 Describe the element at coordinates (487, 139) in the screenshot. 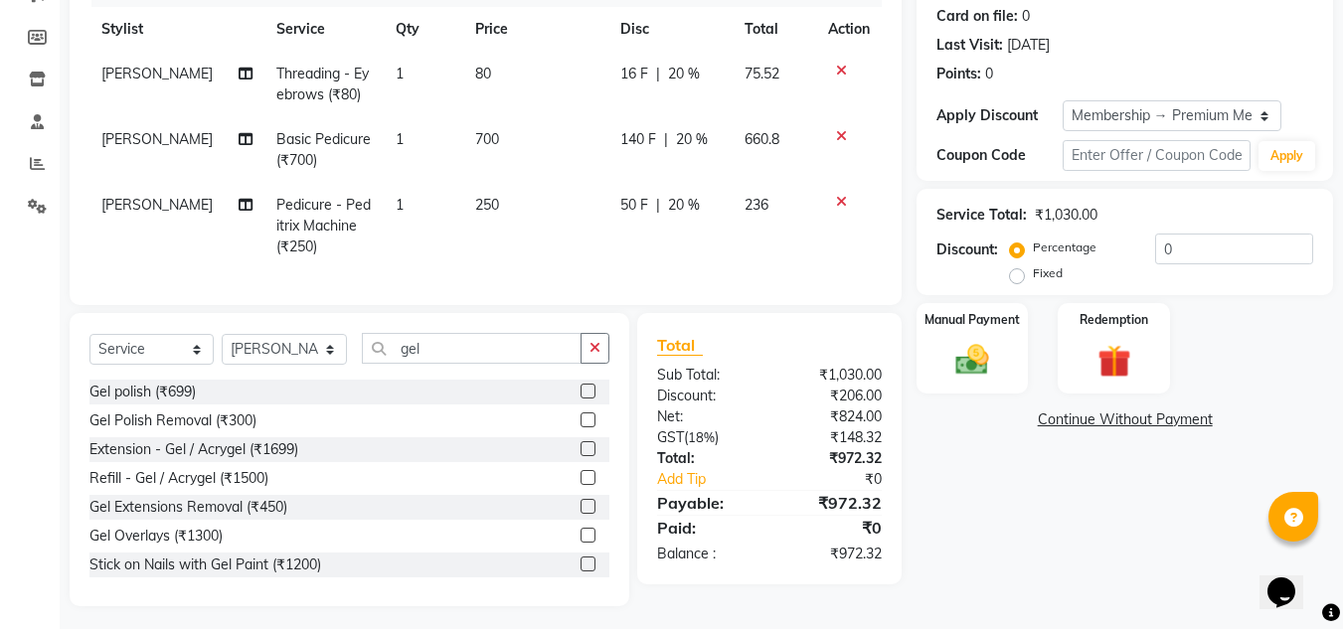

I see `span: 700` at that location.